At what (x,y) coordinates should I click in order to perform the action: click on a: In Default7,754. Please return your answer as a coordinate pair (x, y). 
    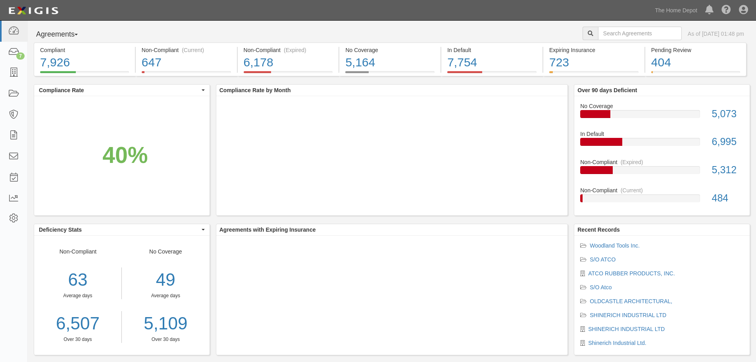
    Looking at the image, I should click on (492, 74).